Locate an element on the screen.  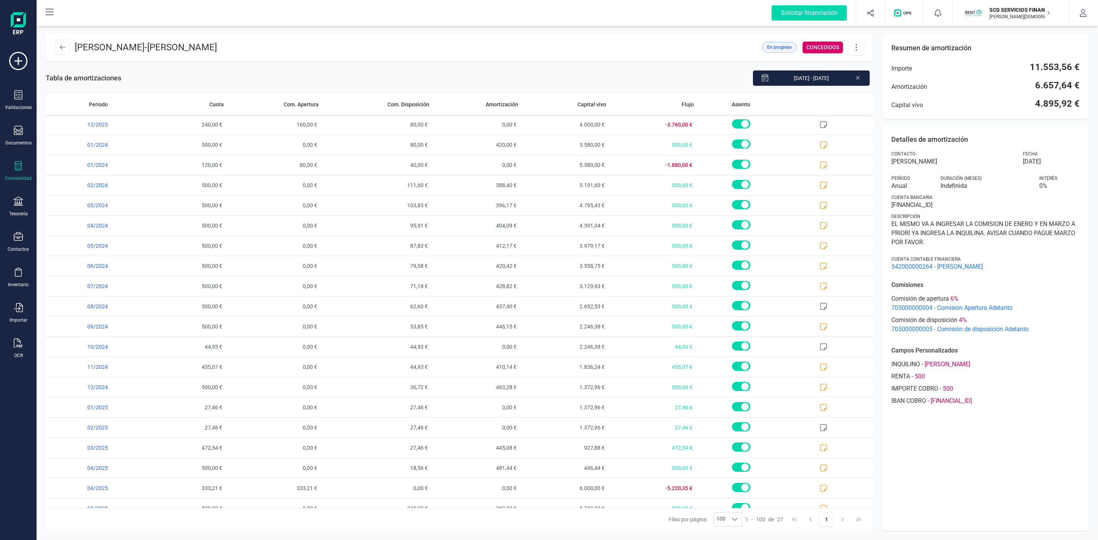
div: CONCEDIDOS is located at coordinates (823, 47).